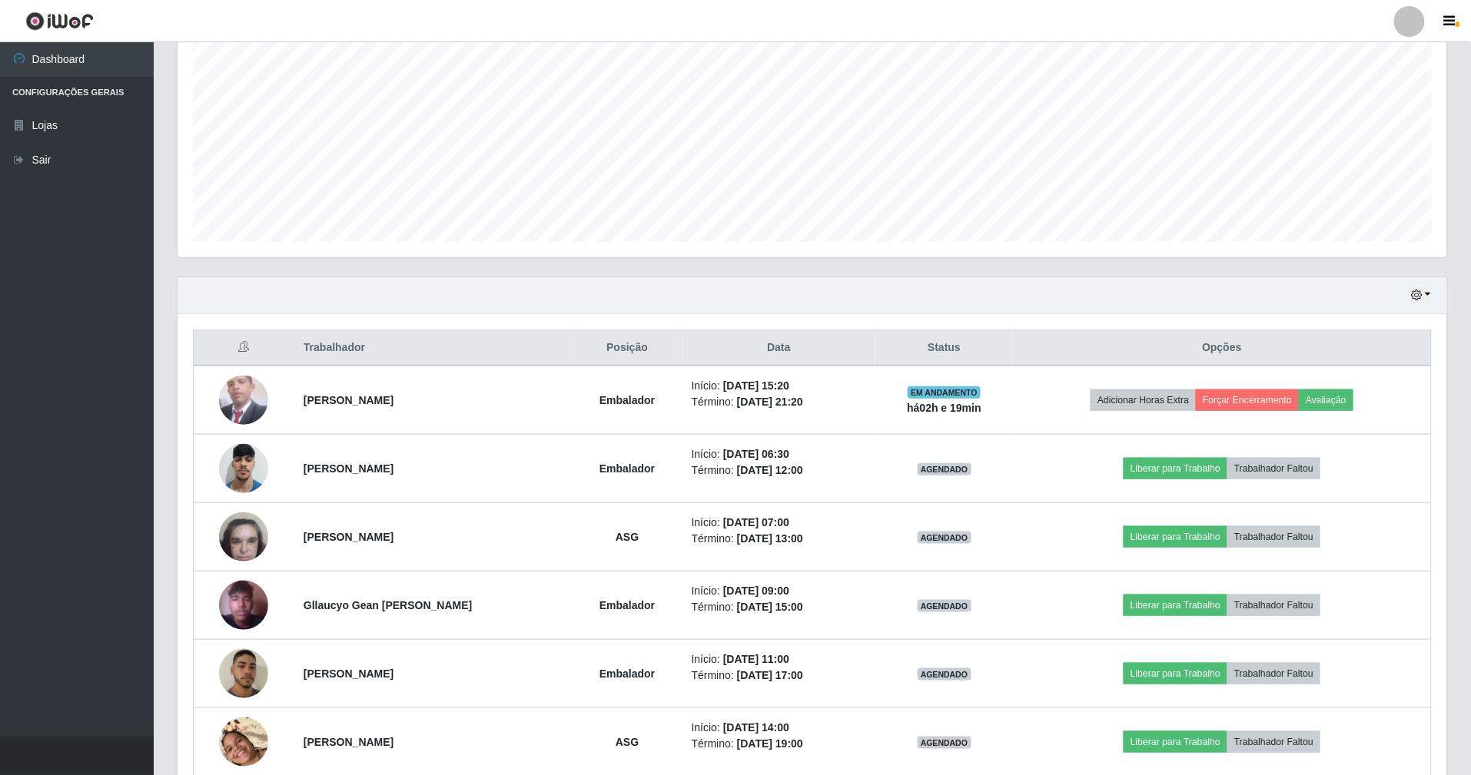  What do you see at coordinates (244, 468) in the screenshot?
I see `img: 1755788911254.jpeg` at bounding box center [244, 468].